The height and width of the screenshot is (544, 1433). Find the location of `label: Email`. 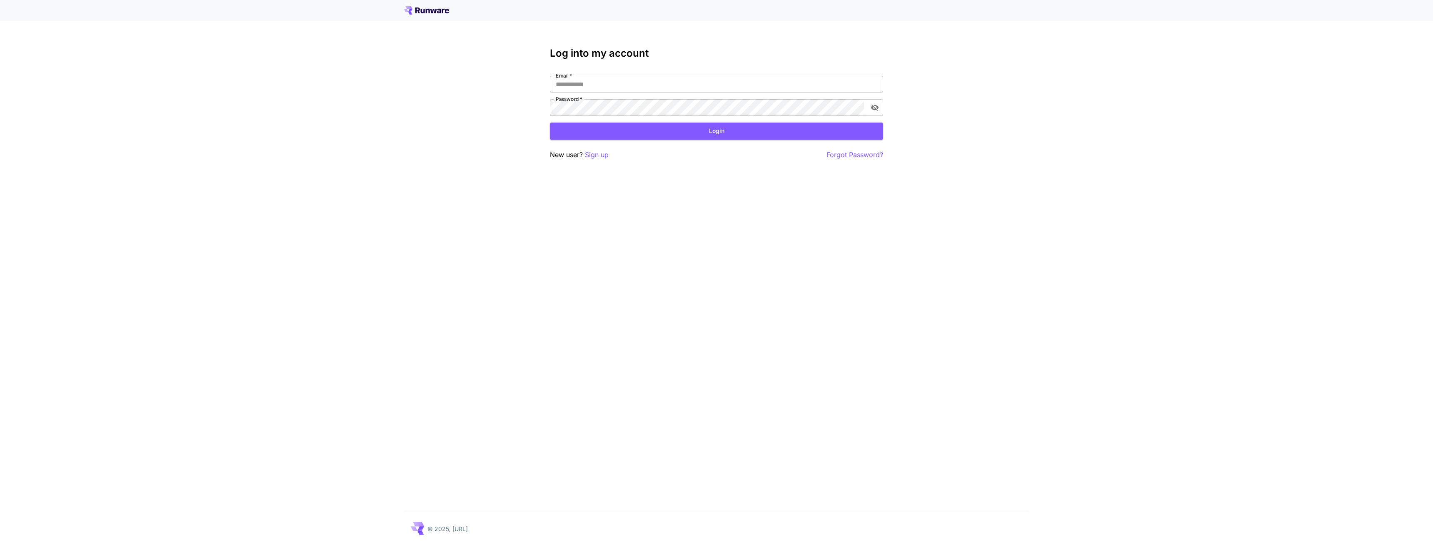

label: Email is located at coordinates (564, 75).